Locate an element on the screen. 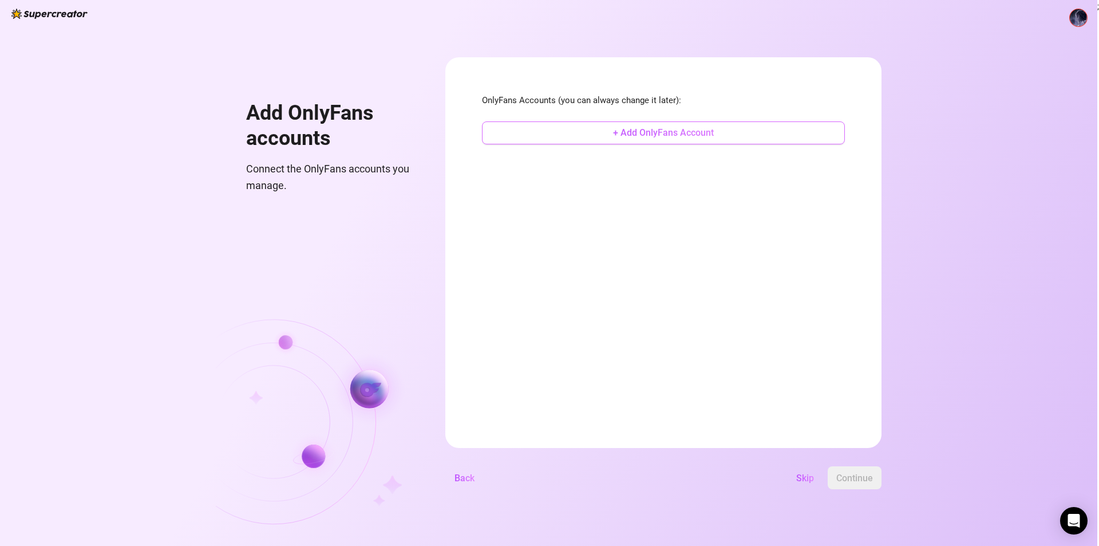  h1: Add OnlyFans accounts is located at coordinates (332, 125).